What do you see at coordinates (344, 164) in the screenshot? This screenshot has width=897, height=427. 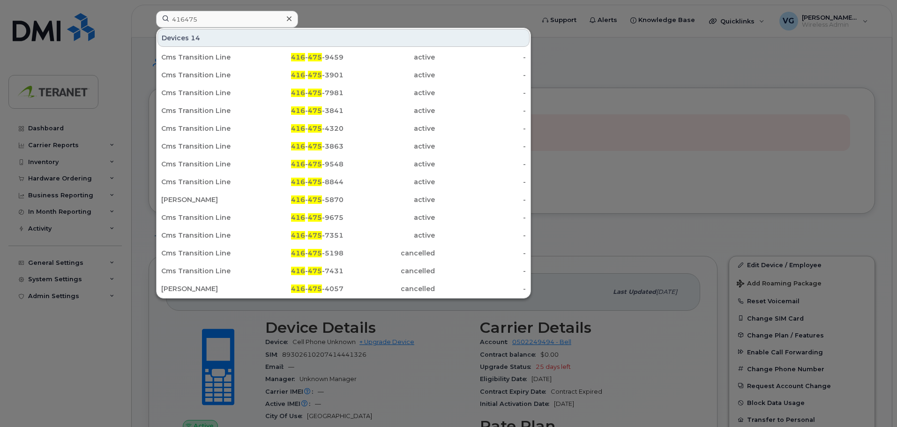 I see `a: Cms Transition Line416-475-9548active-` at bounding box center [344, 164].